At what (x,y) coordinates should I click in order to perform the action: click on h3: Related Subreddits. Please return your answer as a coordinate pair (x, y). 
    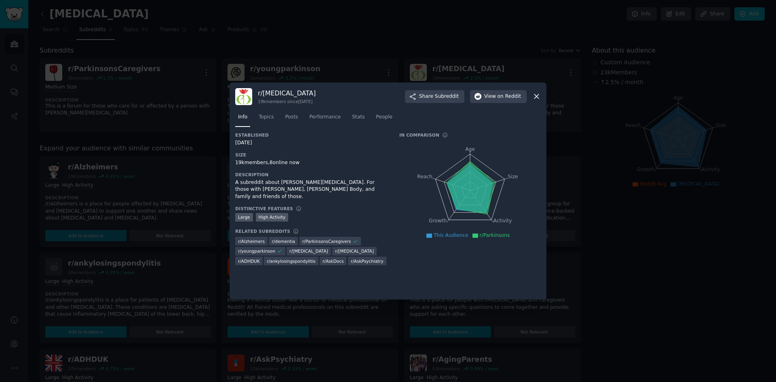
    Looking at the image, I should click on (263, 231).